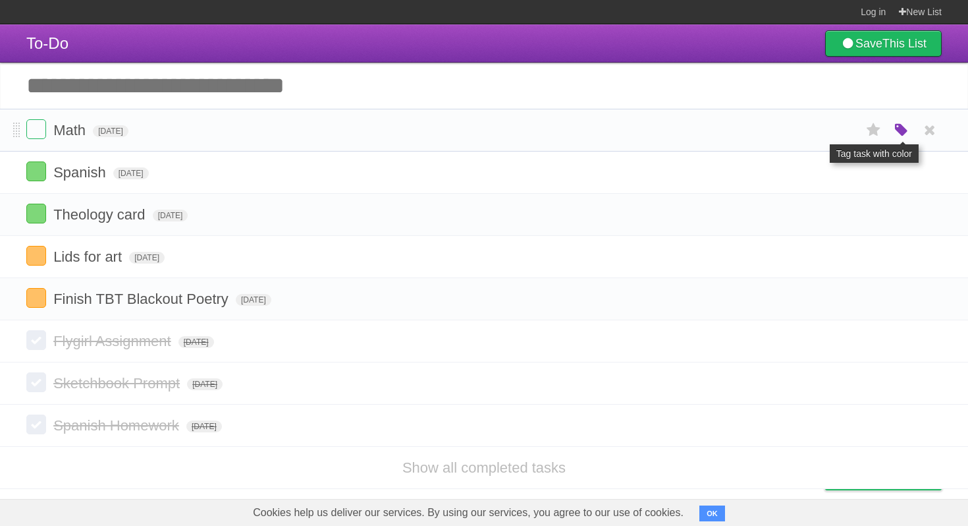 Image resolution: width=968 pixels, height=526 pixels. I want to click on span: Cookies help us deliver our services. By using our services, you agree to our use of cookies., so click(468, 512).